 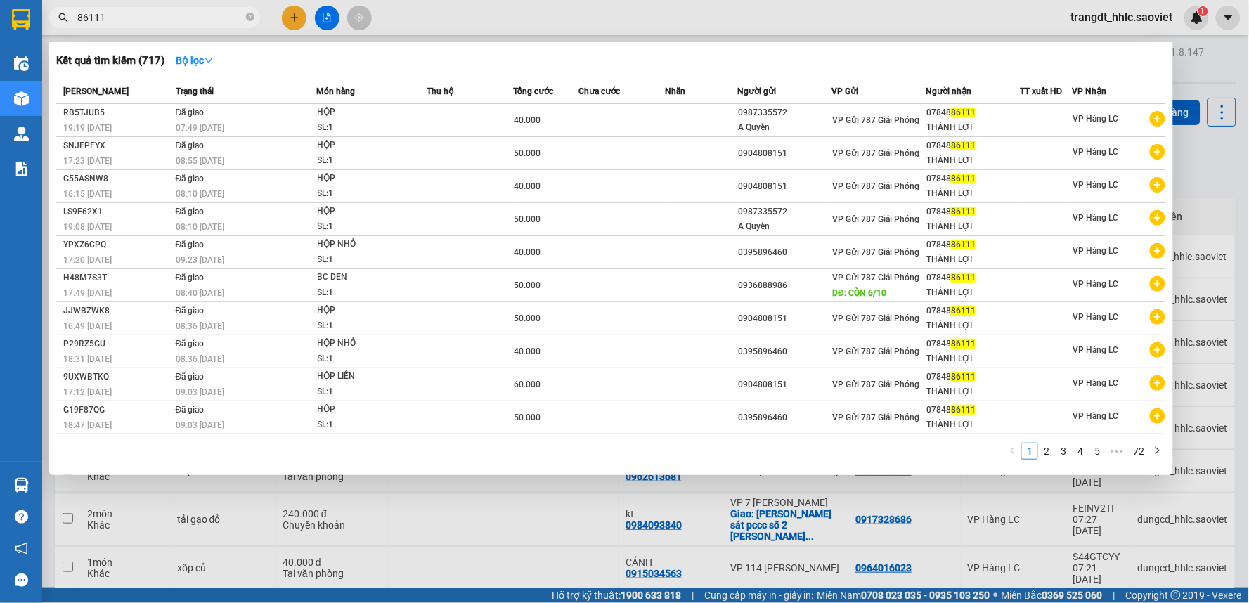 What do you see at coordinates (117, 410) in the screenshot?
I see `div: G19F87QG` at bounding box center [117, 410].